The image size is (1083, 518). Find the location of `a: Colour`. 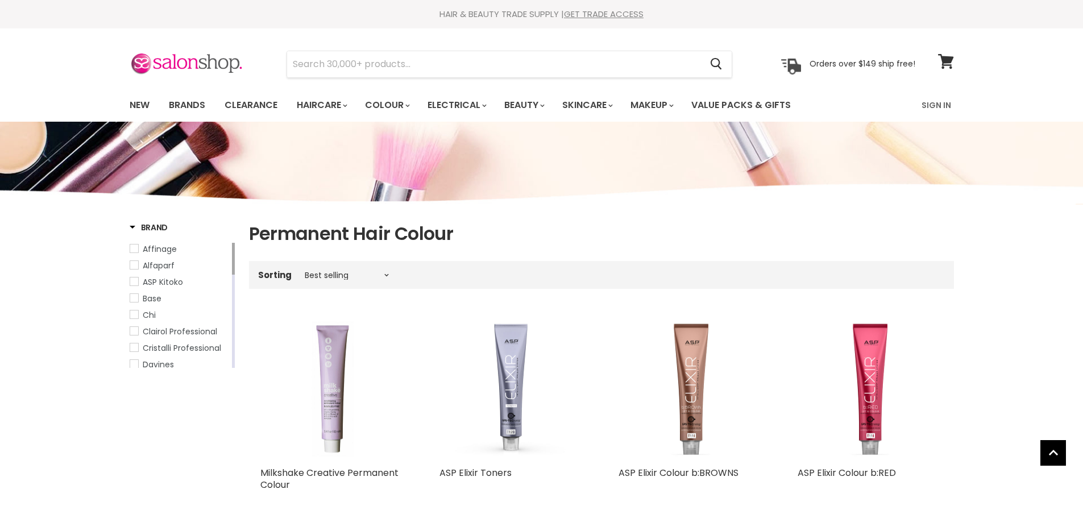

a: Colour is located at coordinates (387, 105).